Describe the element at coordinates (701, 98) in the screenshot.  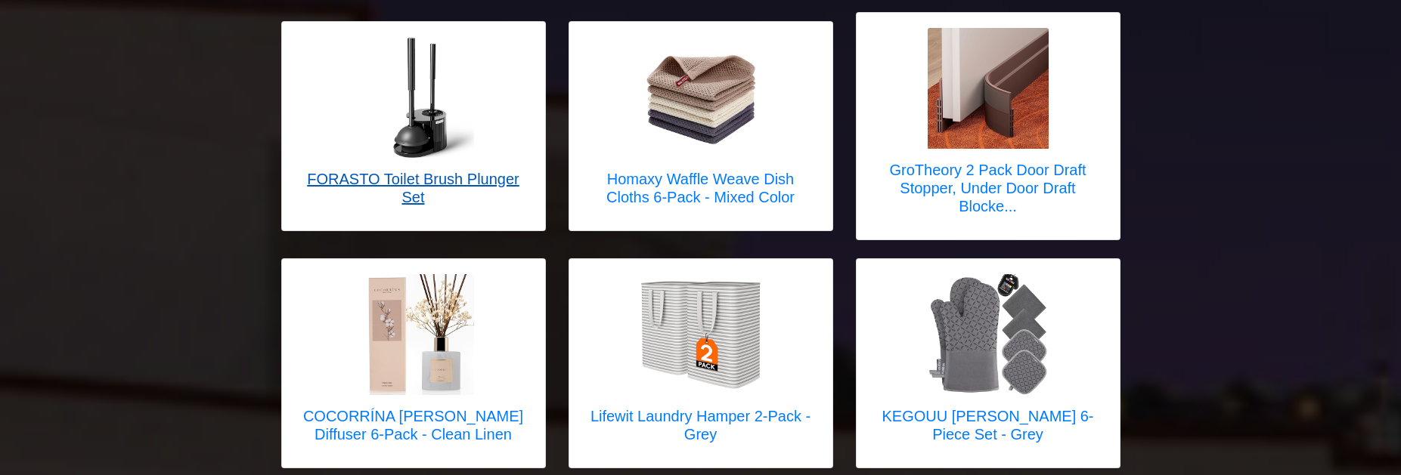
I see `img: Homaxy Waffle Weave Dish Cloths 6-Pack - Mixed Color` at that location.